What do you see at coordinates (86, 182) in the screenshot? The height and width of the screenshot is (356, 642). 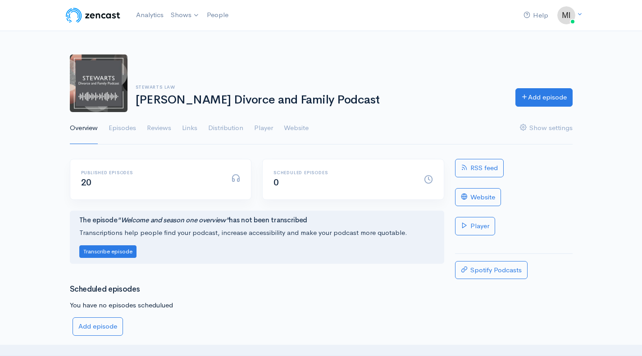 I see `span: 20` at bounding box center [86, 182].